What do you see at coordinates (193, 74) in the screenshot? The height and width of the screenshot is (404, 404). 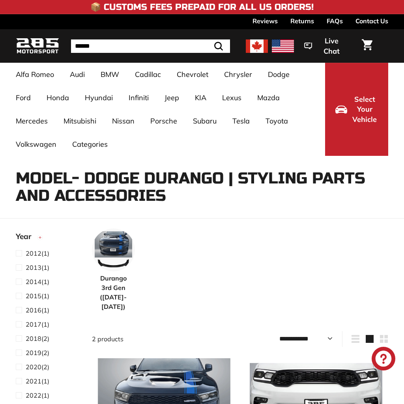 I see `a: Chevrolet` at bounding box center [193, 74].